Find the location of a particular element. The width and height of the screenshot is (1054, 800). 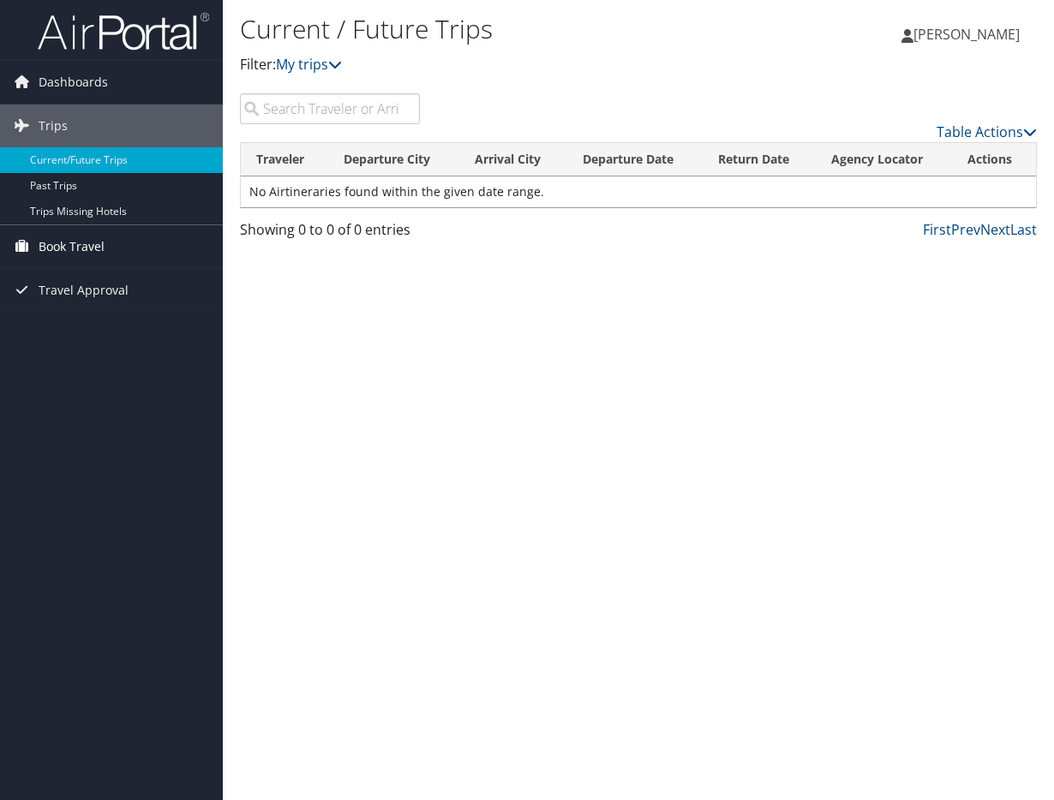

a: First is located at coordinates (937, 230).